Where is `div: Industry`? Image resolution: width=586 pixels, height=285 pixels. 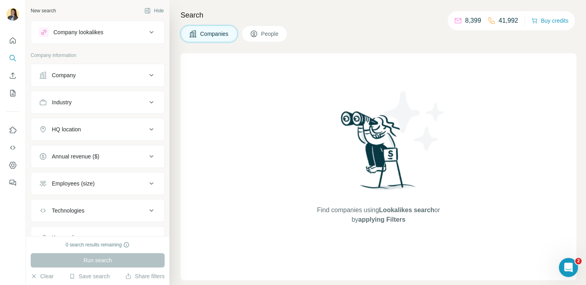
div: Industry is located at coordinates (62, 102).